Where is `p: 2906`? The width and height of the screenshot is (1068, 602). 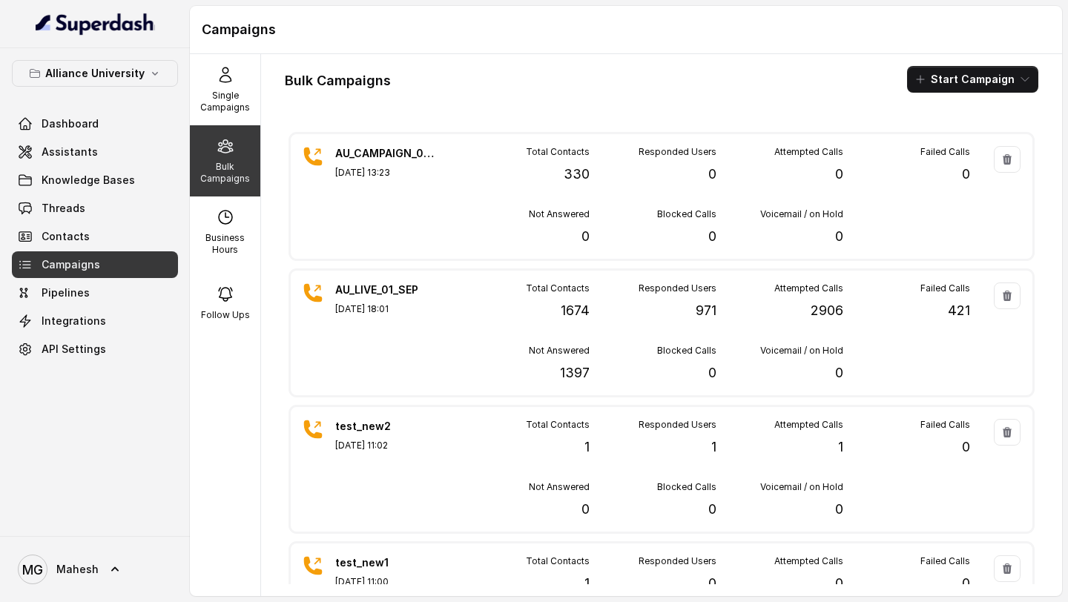 p: 2906 is located at coordinates (827, 311).